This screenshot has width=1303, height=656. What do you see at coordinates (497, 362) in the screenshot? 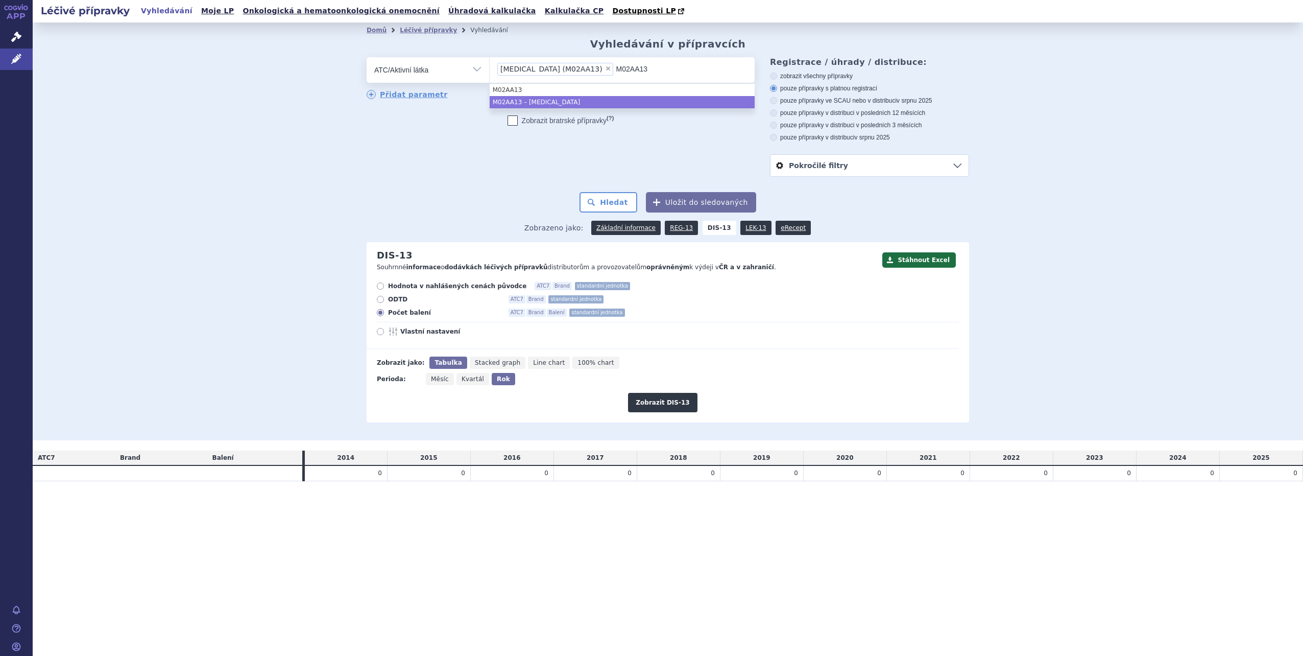
I see `span: Stacked graph` at bounding box center [497, 362].